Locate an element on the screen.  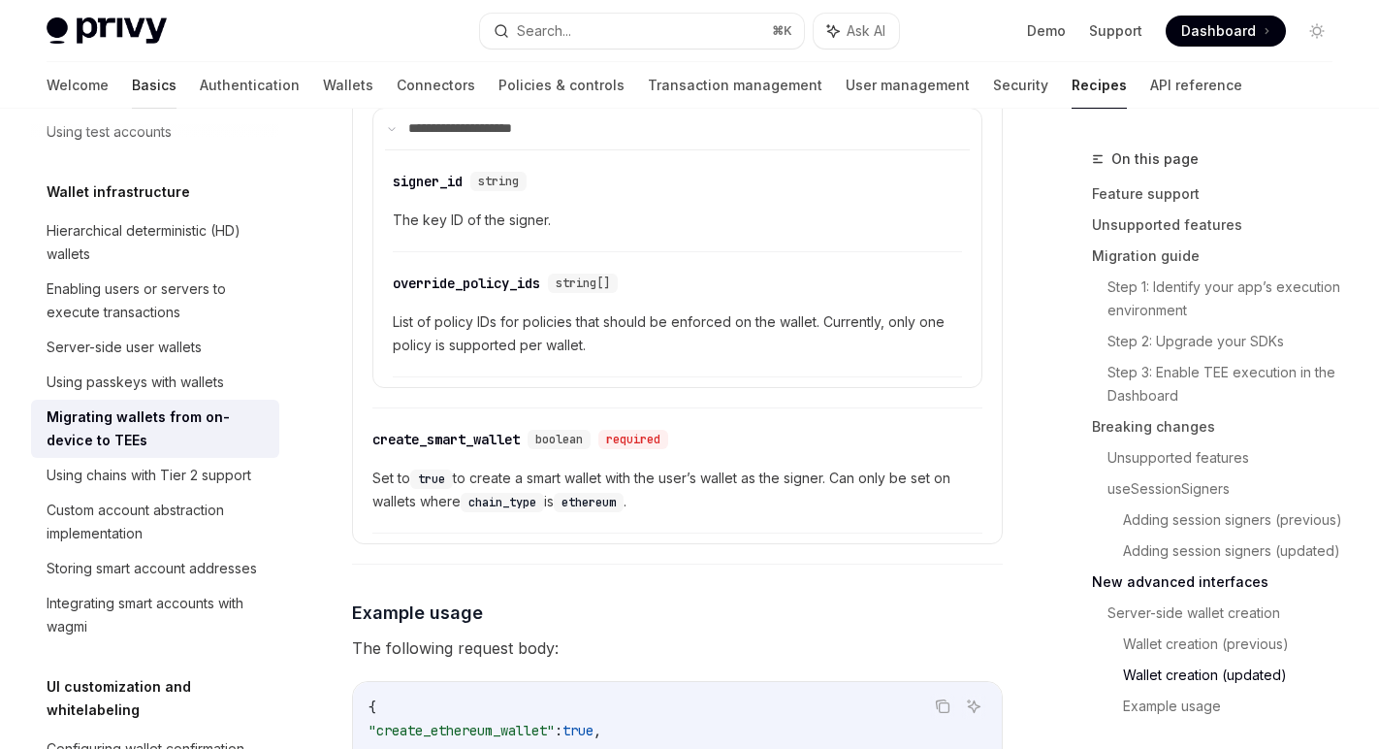
div: create_smart_wallet is located at coordinates (446, 439).